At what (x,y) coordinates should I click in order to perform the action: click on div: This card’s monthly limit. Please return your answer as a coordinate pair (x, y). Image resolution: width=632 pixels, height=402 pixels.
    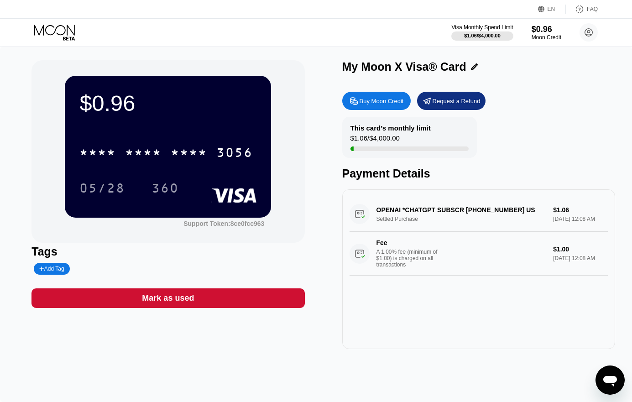
    Looking at the image, I should click on (390, 128).